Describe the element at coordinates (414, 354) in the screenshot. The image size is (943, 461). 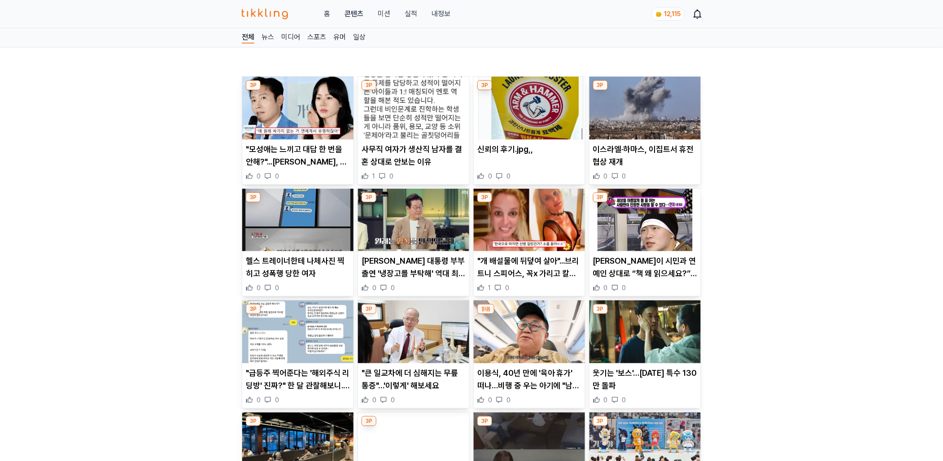
I see `div: 3P "큰 일교차에 더 심해지는 무릎 통증"…'이렇게' 해보세요 "큰 일교차에 더 심해지는 무릎 통증"…'이렇게' 해보세요 0 0` at that location.